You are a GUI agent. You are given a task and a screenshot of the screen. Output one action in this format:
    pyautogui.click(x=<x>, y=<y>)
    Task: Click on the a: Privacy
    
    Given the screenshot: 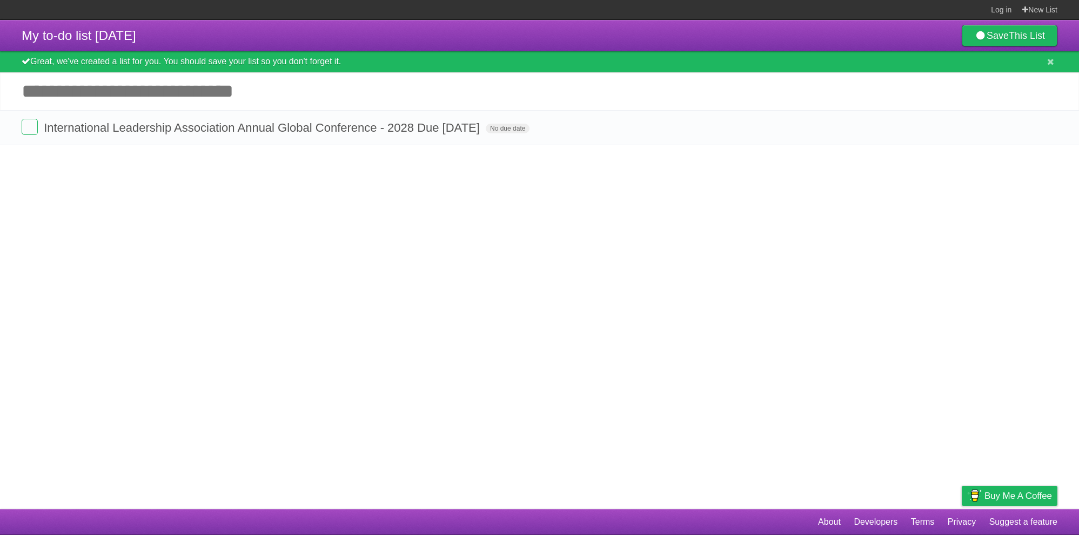 What is the action you would take?
    pyautogui.click(x=962, y=522)
    